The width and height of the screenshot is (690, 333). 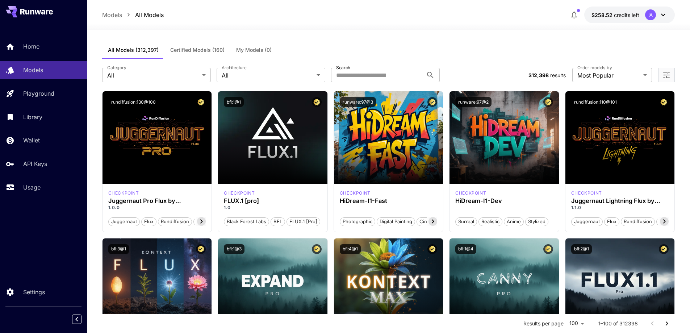 I want to click on p: All Models, so click(x=149, y=15).